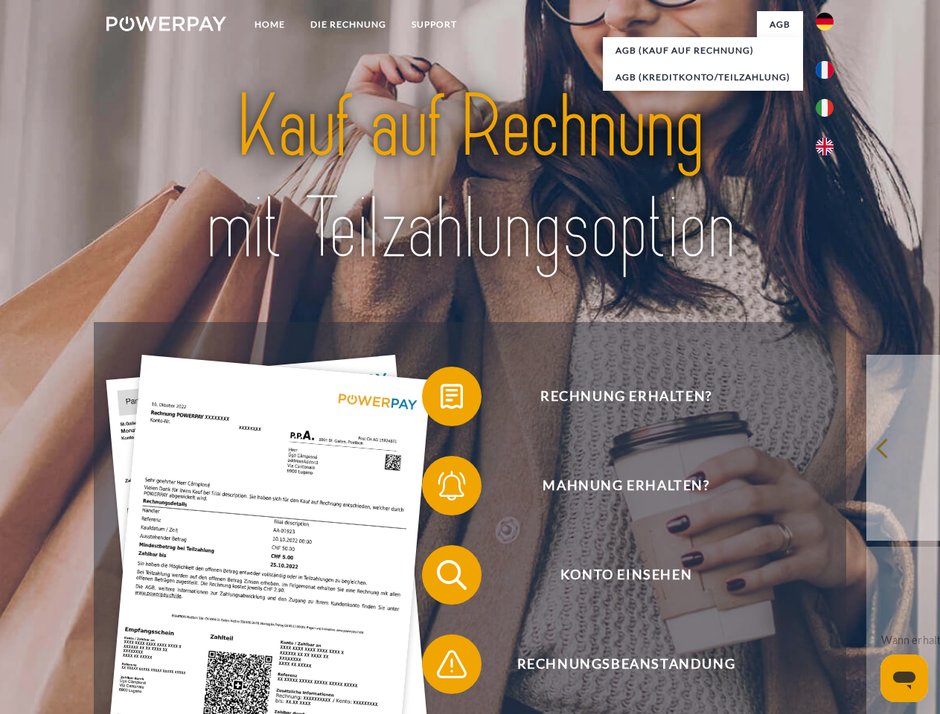 The height and width of the screenshot is (714, 940). What do you see at coordinates (702, 77) in the screenshot?
I see `a: AGB (Kreditkonto/Teilzahlung)` at bounding box center [702, 77].